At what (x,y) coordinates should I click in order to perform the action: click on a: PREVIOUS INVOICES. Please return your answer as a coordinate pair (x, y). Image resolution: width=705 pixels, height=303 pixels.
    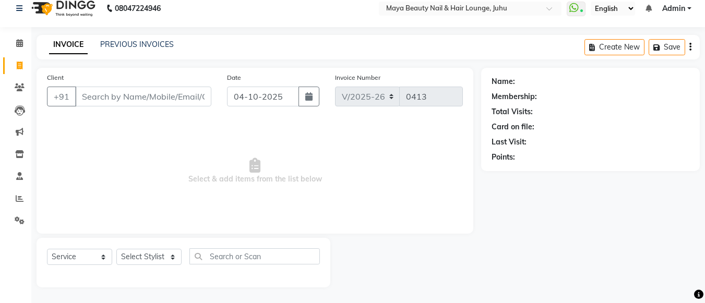
    Looking at the image, I should click on (137, 44).